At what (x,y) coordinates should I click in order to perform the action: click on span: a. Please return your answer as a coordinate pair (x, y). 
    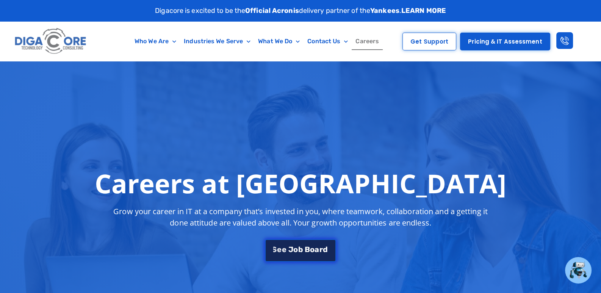
    Looking at the image, I should click on (317, 249).